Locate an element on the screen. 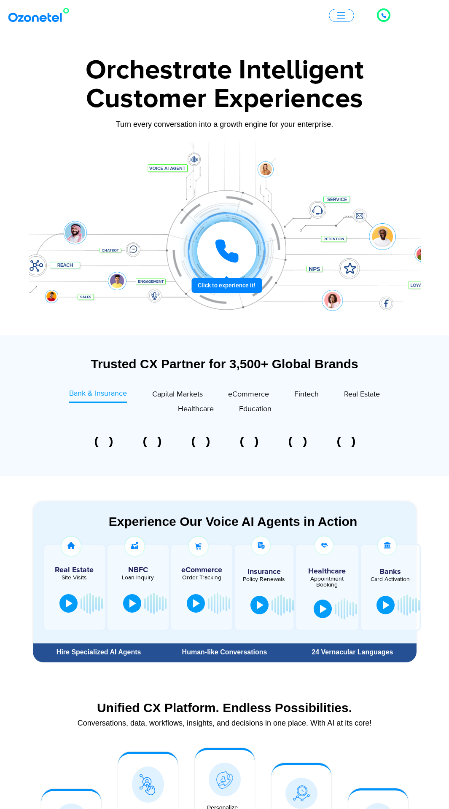 The height and width of the screenshot is (809, 449). div: 24 Vernacular Languages is located at coordinates (352, 652).